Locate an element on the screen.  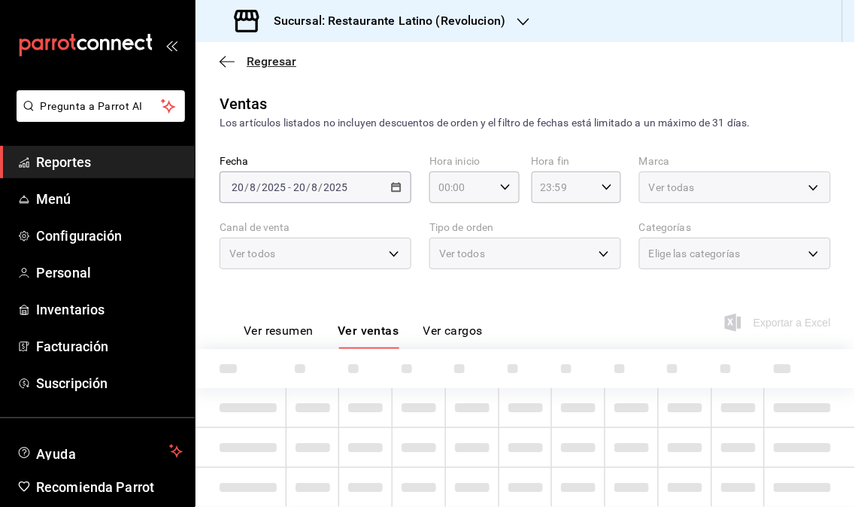
span: Personal is located at coordinates (109, 272).